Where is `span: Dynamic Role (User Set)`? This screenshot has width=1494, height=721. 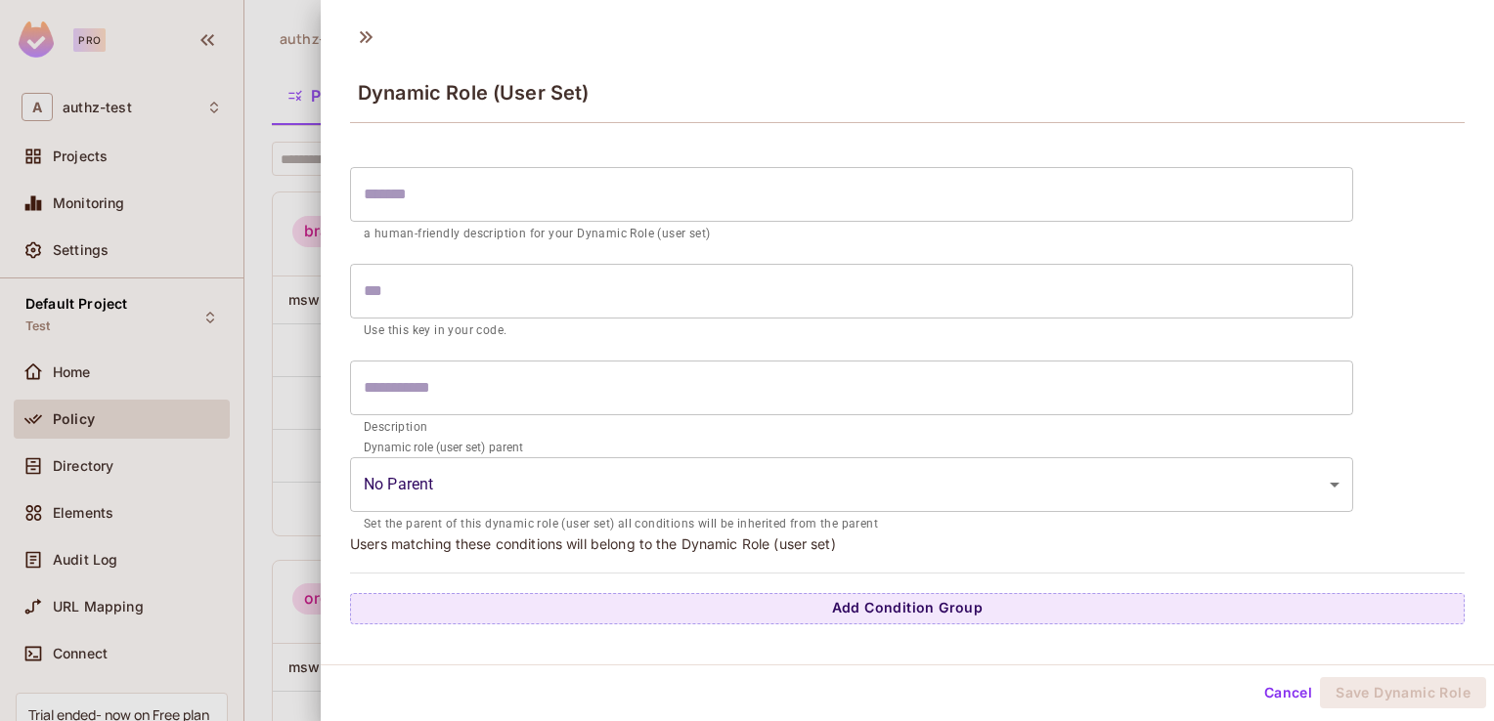
span: Dynamic Role (User Set) is located at coordinates (473, 93).